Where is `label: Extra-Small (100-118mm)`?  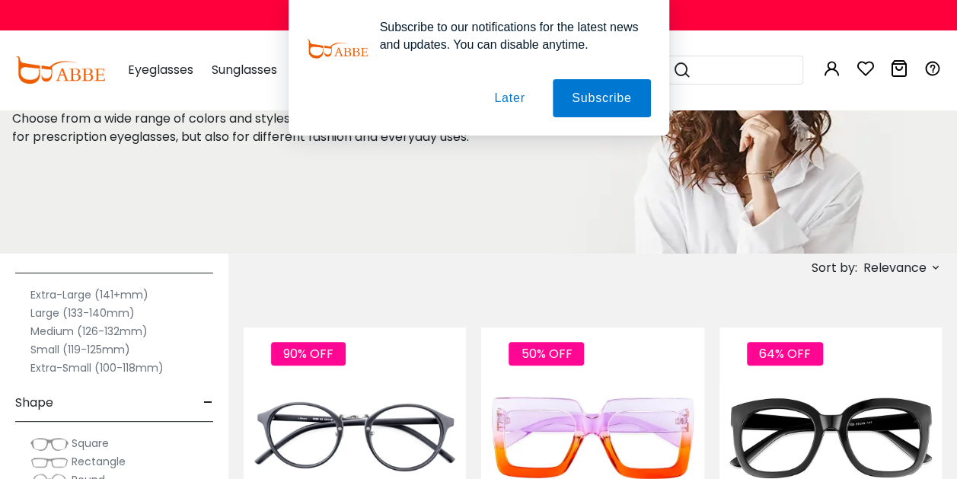
label: Extra-Small (100-118mm) is located at coordinates (97, 368).